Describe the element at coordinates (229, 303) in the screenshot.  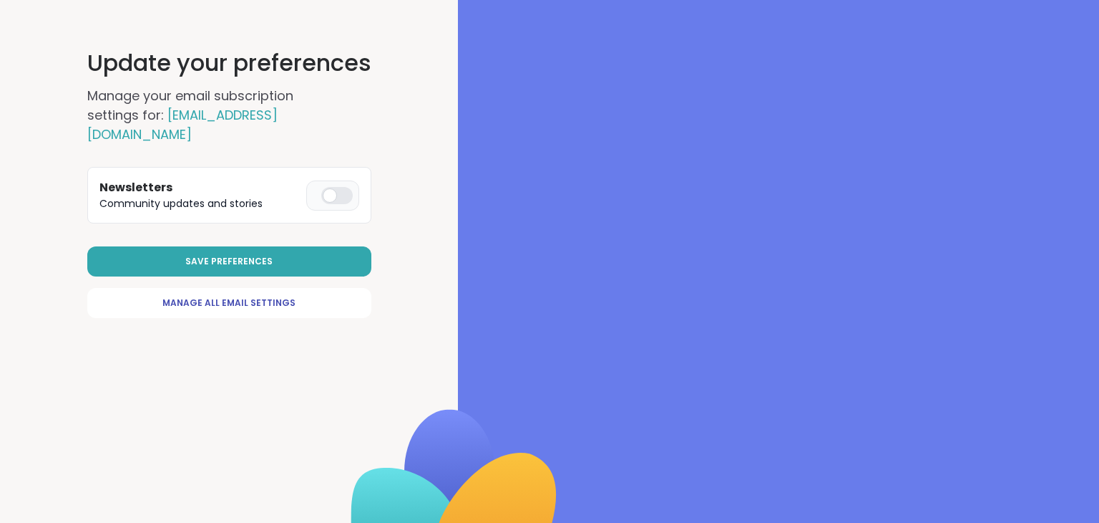
I see `a: Manage All Email Settings` at that location.